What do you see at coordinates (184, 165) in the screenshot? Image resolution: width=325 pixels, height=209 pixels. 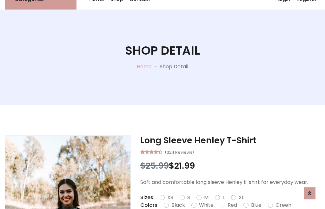 I see `span: 21.99` at bounding box center [184, 165].